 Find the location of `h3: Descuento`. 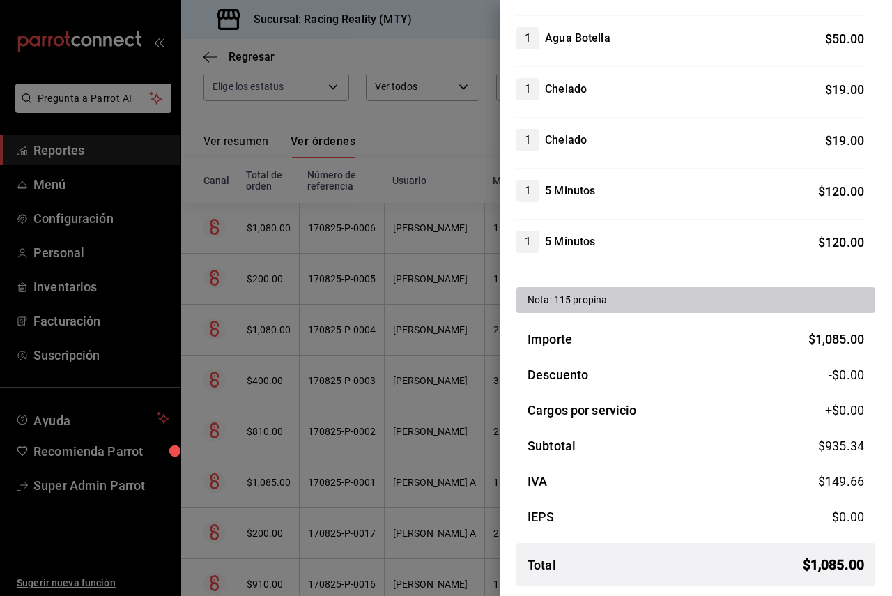

h3: Descuento is located at coordinates (557, 374).